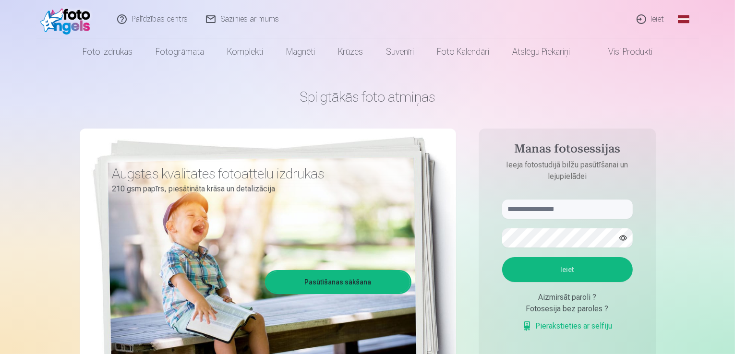 This screenshot has height=354, width=735. What do you see at coordinates (567, 326) in the screenshot?
I see `a: Pierakstieties ar selfiju` at bounding box center [567, 326].